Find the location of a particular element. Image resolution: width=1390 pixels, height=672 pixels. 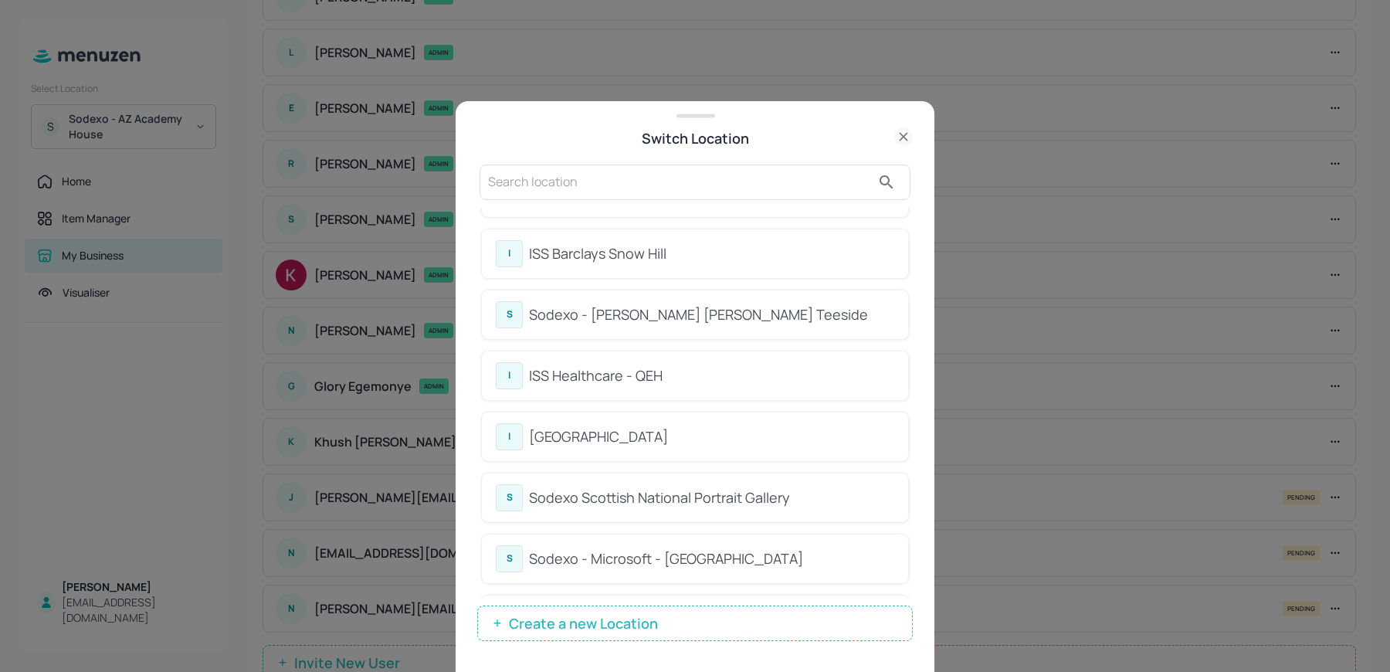

input: Search location is located at coordinates (680, 182).